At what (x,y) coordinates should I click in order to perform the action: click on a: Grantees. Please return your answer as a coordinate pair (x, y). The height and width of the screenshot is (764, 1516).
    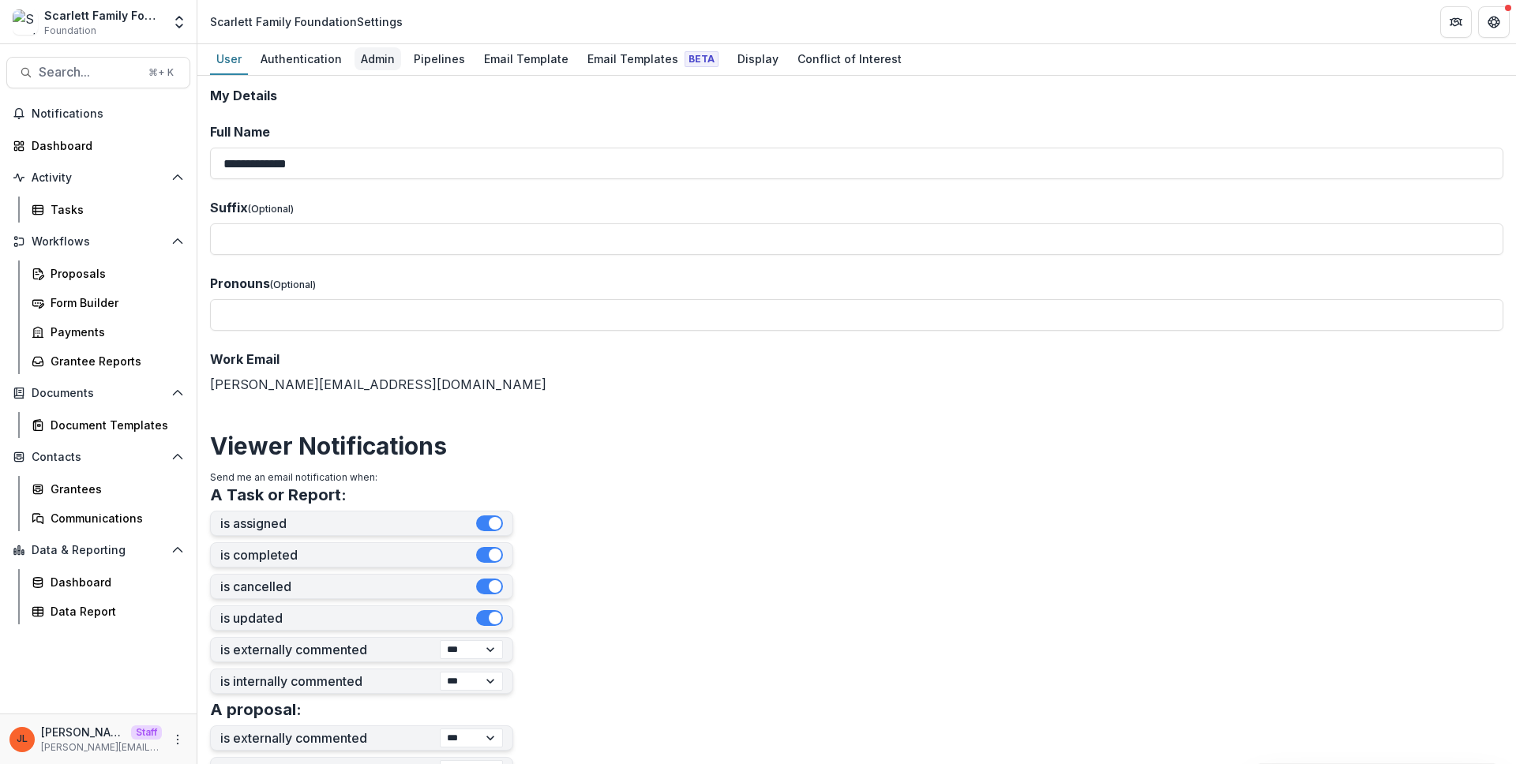
    Looking at the image, I should click on (107, 489).